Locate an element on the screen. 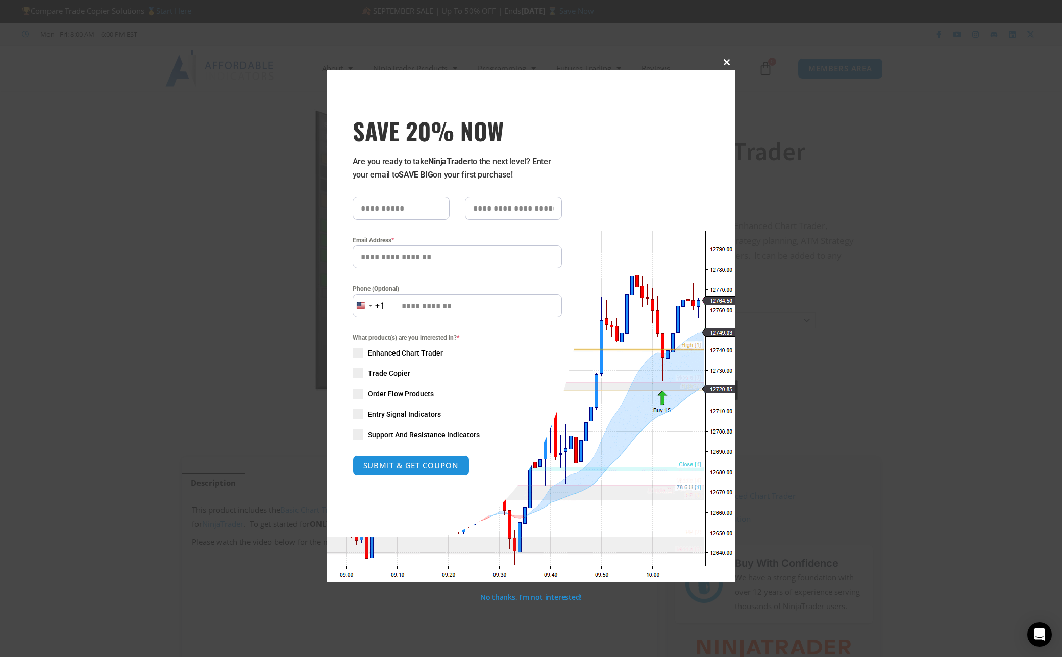  div: +1 is located at coordinates (380, 306).